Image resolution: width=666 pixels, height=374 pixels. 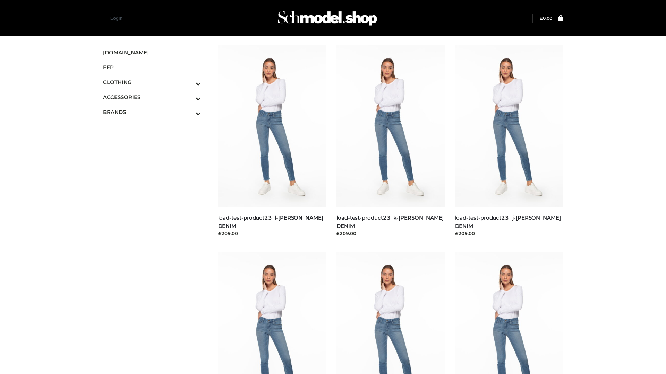 What do you see at coordinates (327, 18) in the screenshot?
I see `img: Schmodel Admin 964` at bounding box center [327, 18].